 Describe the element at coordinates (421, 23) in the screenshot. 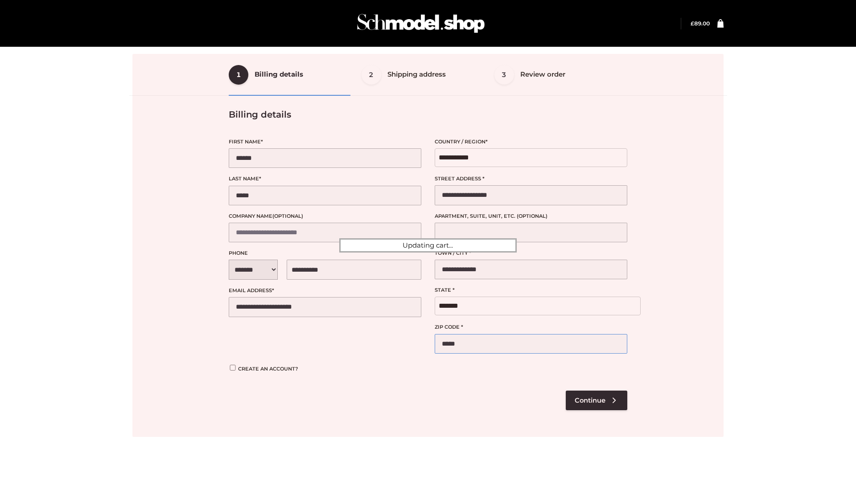

I see `img: Schmodel Admin 964` at that location.